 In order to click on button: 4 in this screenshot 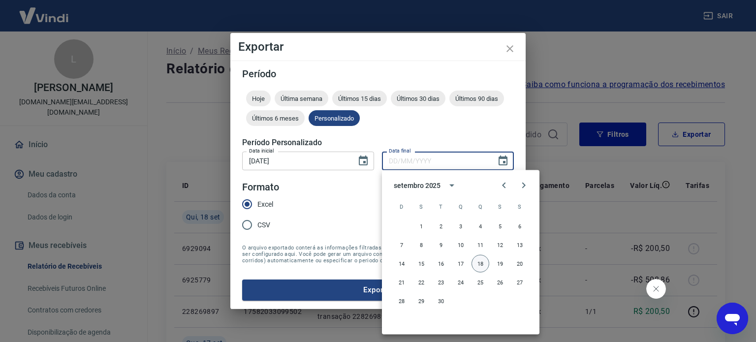, I will do `click(480, 226)`.